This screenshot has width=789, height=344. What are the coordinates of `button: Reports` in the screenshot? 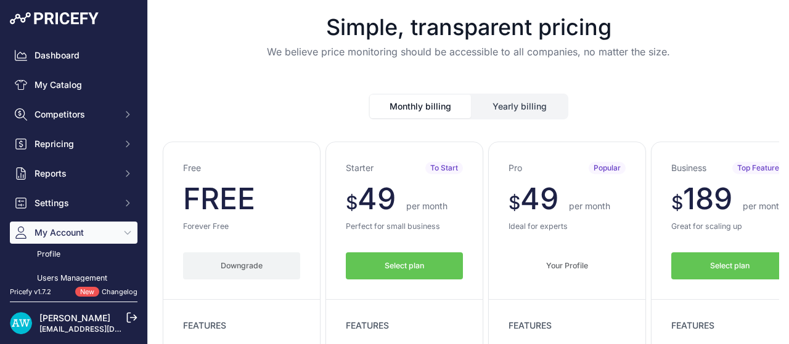 It's located at (73, 174).